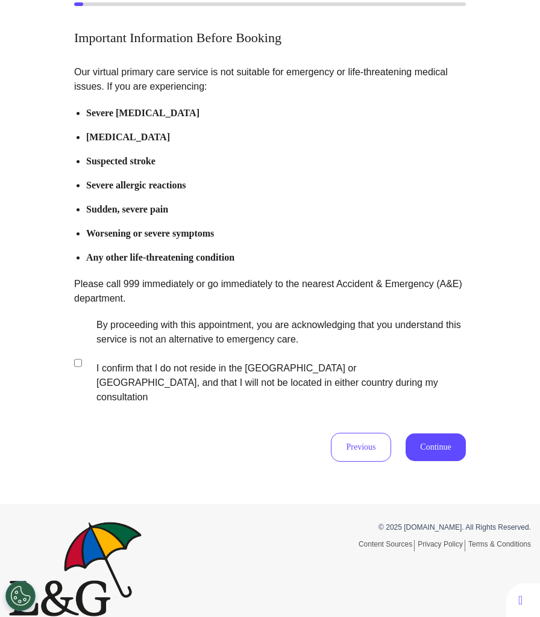  I want to click on b: Any other life-threatening condition, so click(160, 257).